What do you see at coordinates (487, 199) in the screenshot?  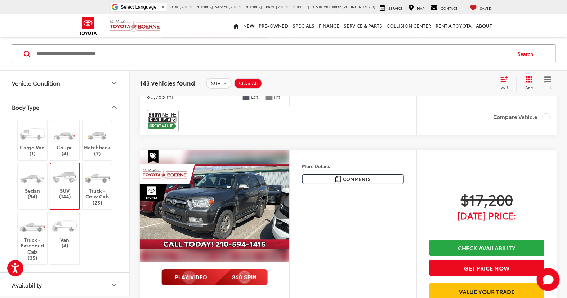 I see `span: $17,200` at bounding box center [487, 199].